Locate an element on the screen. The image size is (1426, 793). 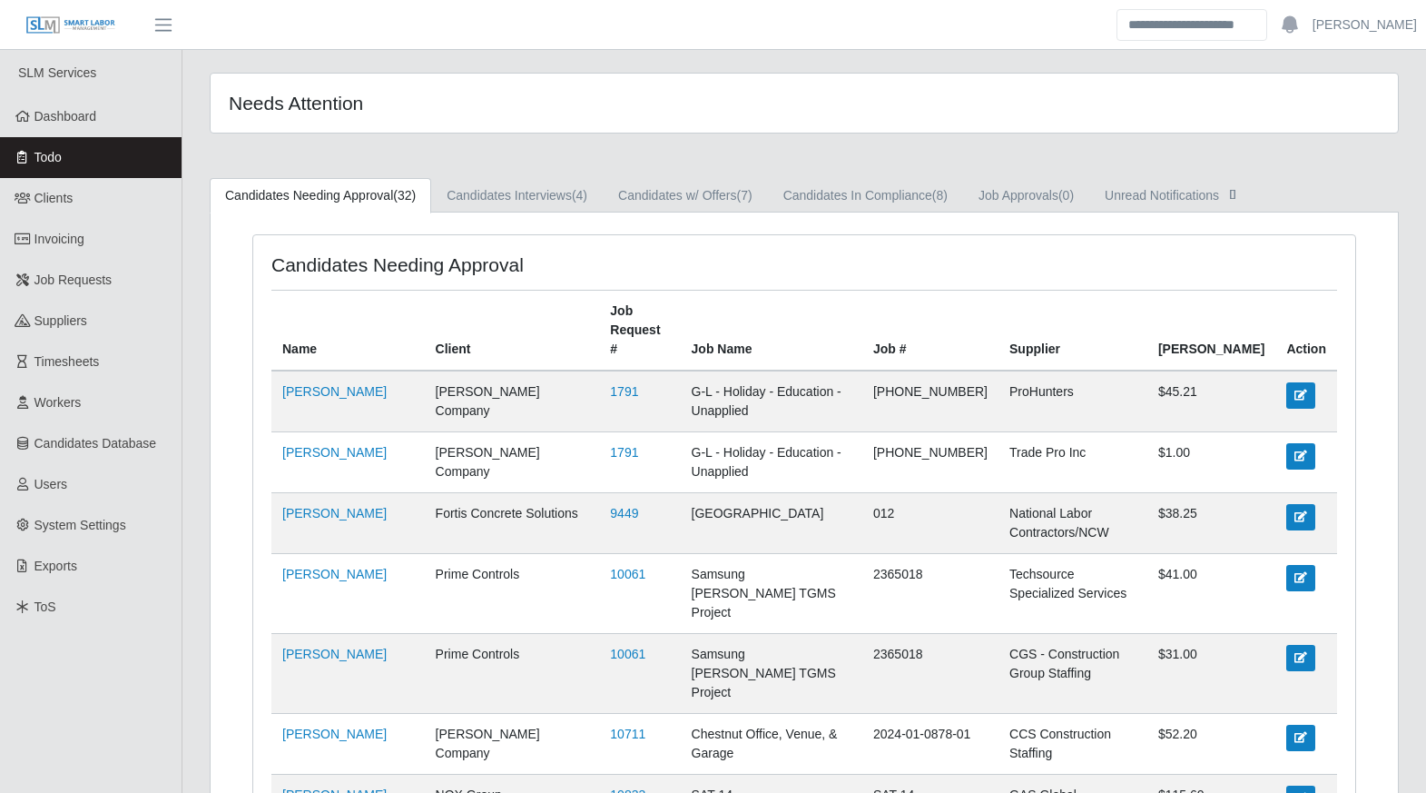
span: Clients is located at coordinates (54, 198).